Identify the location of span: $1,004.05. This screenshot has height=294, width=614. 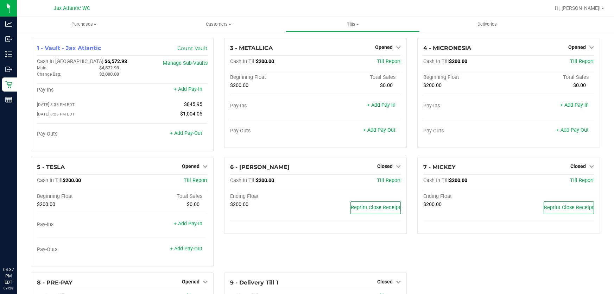
(191, 114).